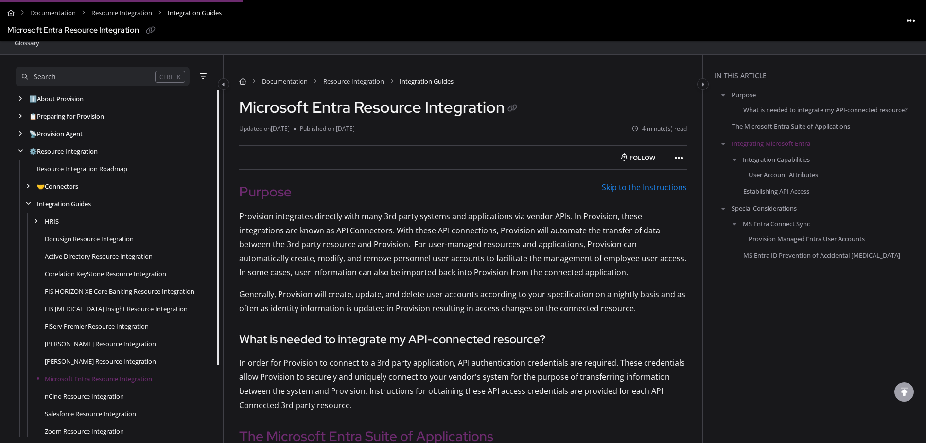  Describe the element at coordinates (84, 396) in the screenshot. I see `a: nCino Resource Integration` at that location.